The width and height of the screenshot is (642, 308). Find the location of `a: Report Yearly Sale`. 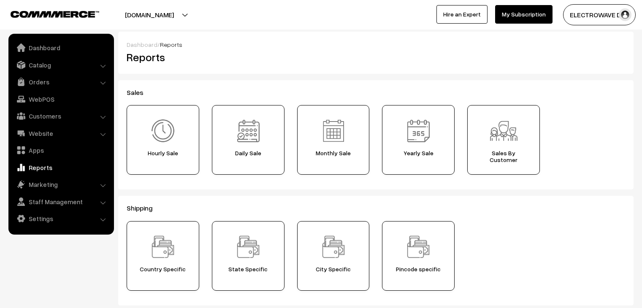

a: Report Yearly Sale is located at coordinates (419, 140).